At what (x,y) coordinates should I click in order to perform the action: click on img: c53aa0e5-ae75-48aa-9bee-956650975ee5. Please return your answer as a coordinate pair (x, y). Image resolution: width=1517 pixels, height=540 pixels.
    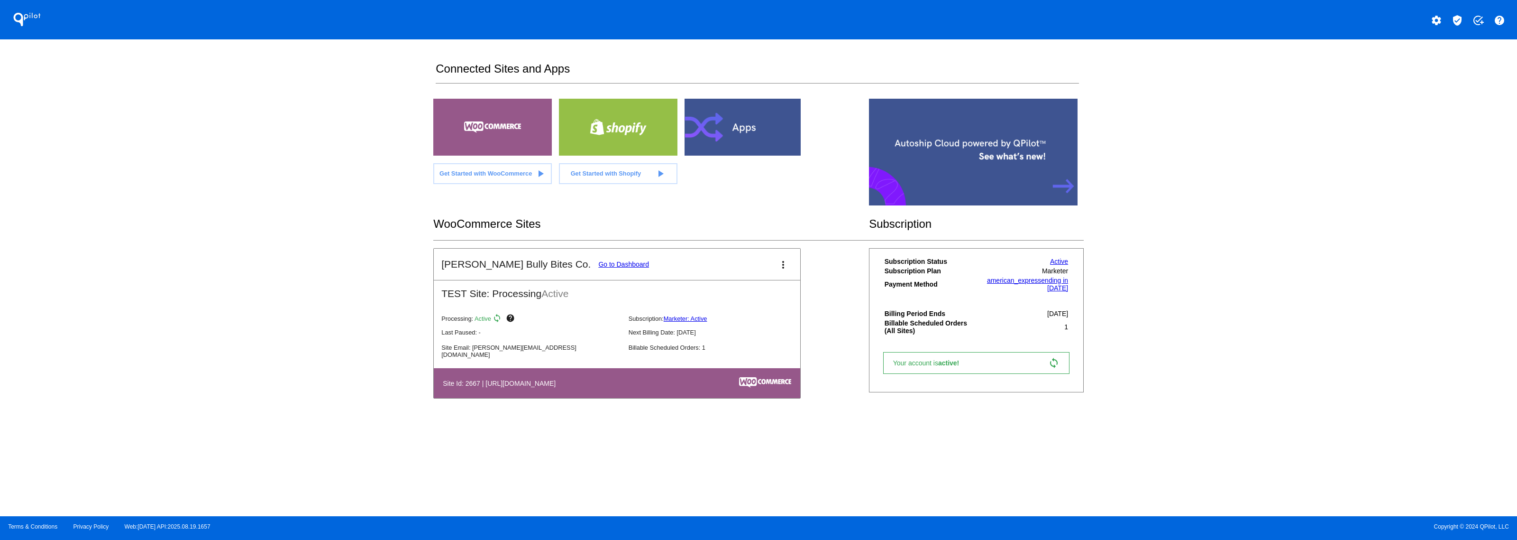
    Looking at the image, I should click on (765, 382).